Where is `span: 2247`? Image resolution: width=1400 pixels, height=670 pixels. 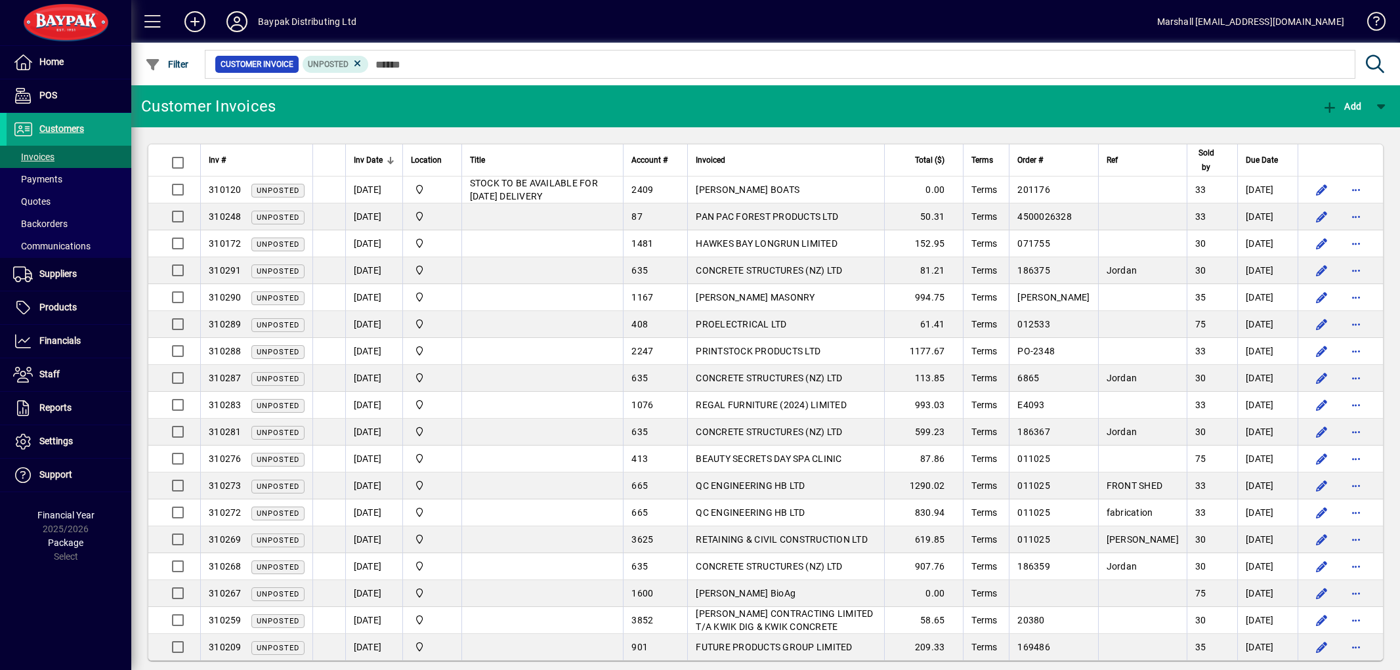 span: 2247 is located at coordinates (642, 351).